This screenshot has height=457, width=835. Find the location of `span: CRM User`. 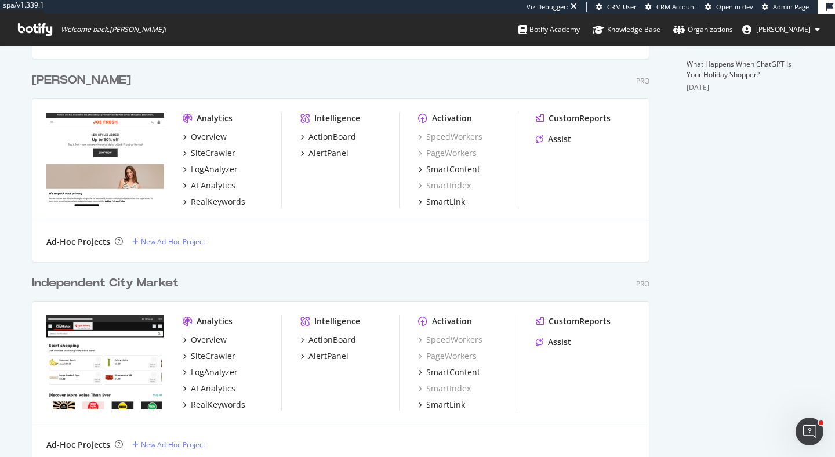

span: CRM User is located at coordinates (622, 6).